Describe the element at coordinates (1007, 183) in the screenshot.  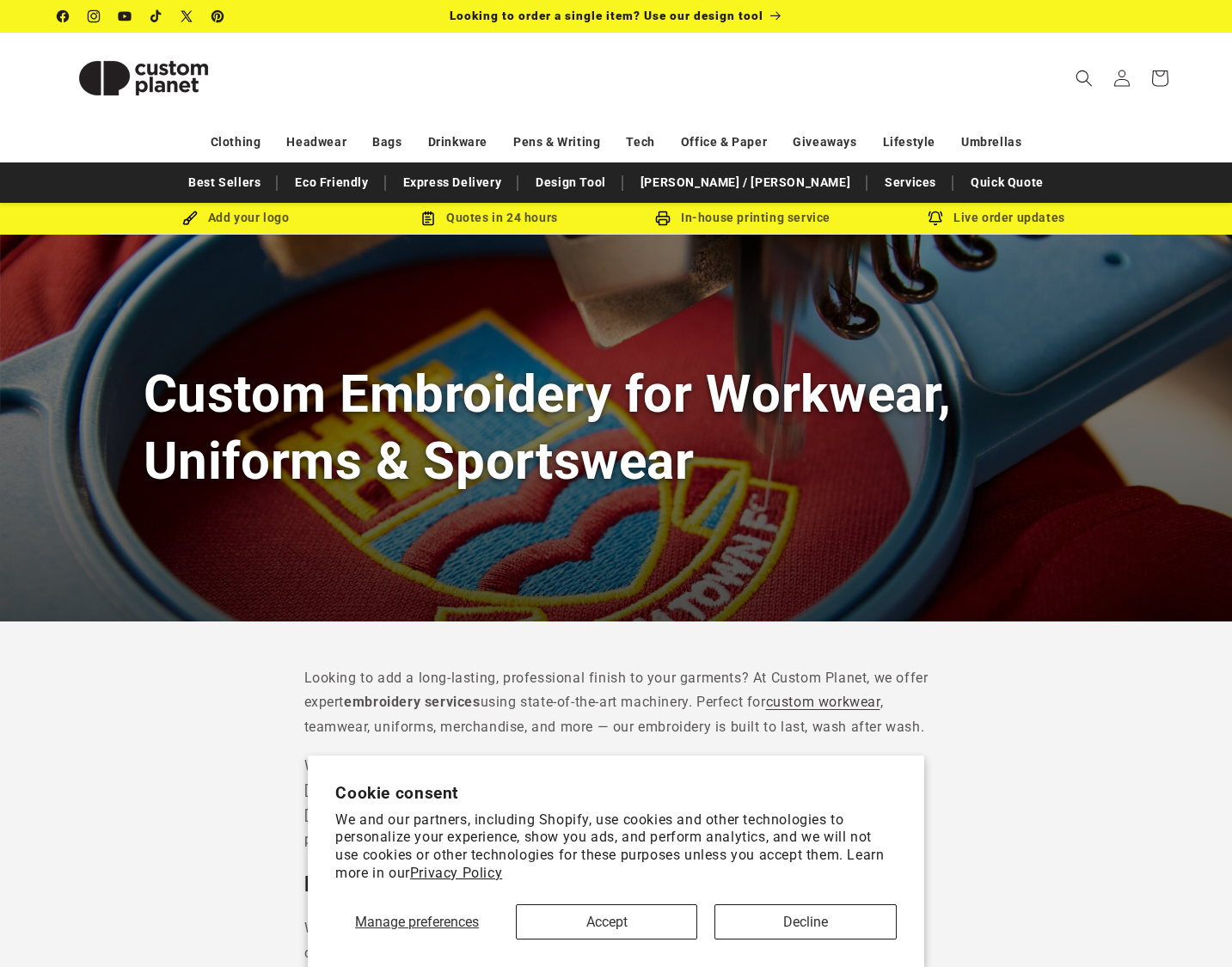
I see `a: Quick Quote` at that location.